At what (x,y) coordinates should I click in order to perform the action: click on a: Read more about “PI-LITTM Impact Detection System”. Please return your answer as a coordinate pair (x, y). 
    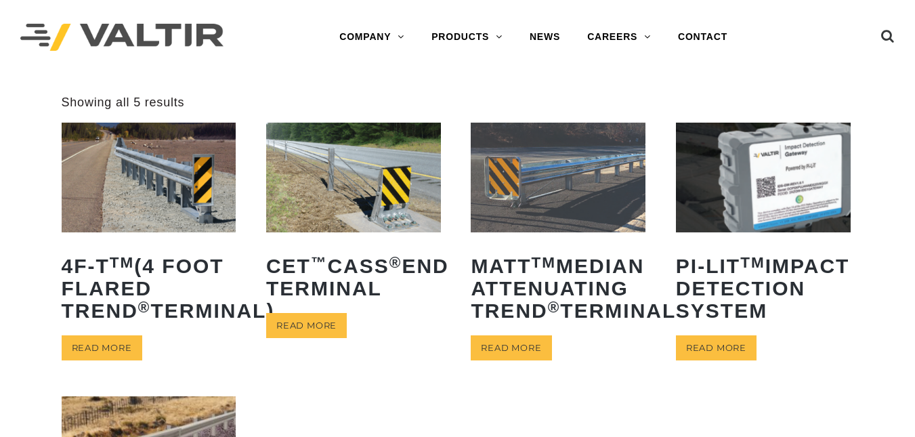
    Looking at the image, I should click on (716, 347).